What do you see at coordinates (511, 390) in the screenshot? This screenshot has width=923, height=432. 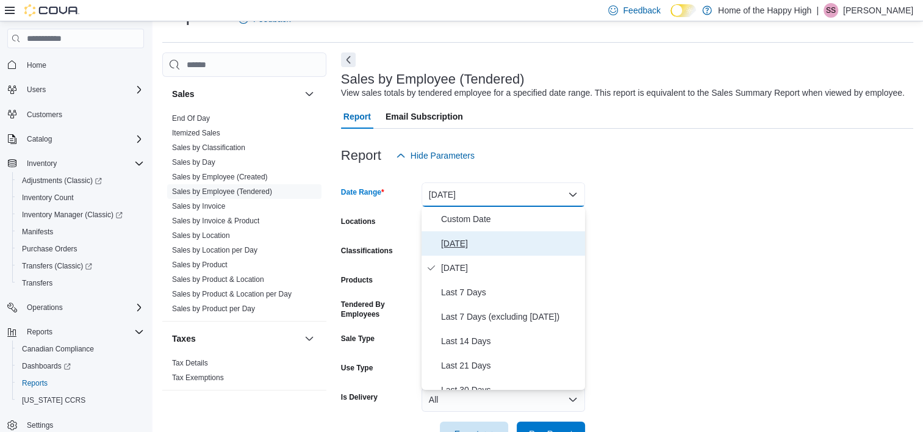 I see `span: Last 30 Days` at bounding box center [511, 390].